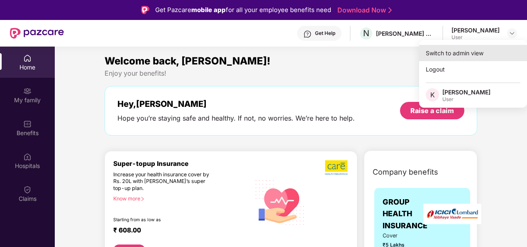  What do you see at coordinates (280, 202) in the screenshot?
I see `img: svg+xml;base64,PHN2ZyB4bWxucz0iaHR0cDovL3d3dy53My5vcmcvMjAwMC9zdmciIHhtbG5zOnhsaW5rPSJodHRwOi8vd3...` at bounding box center [280, 202].